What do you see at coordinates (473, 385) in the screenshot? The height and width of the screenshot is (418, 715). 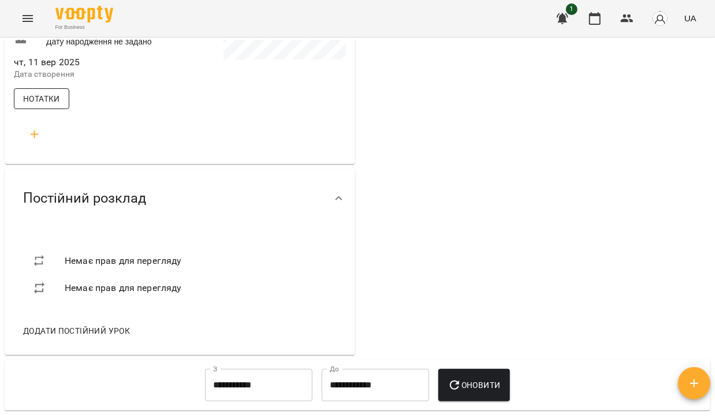 I see `span: Оновити` at bounding box center [473, 385].